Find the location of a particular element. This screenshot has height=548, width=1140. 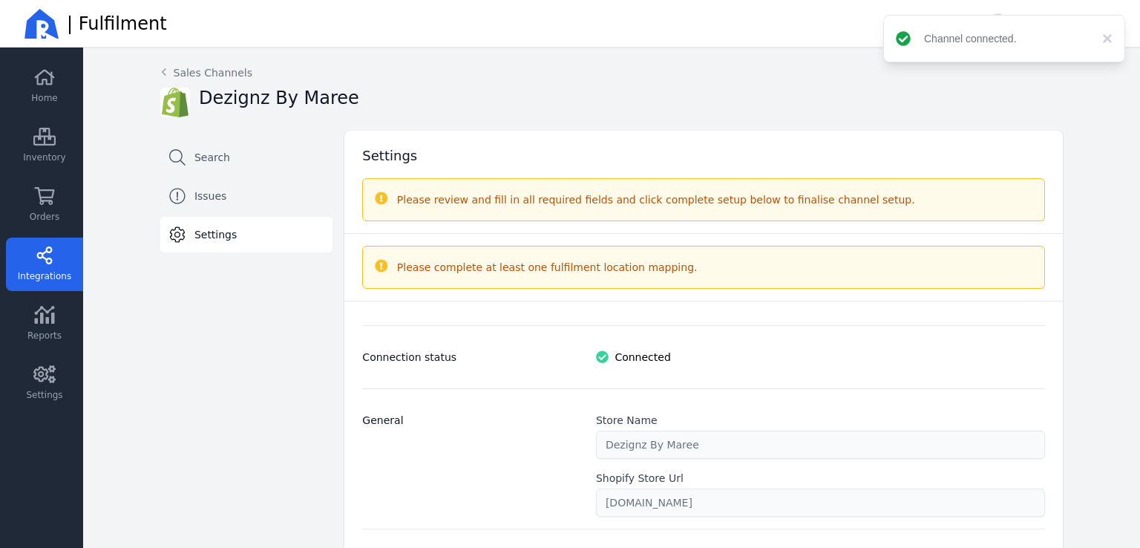

div: Channel connected. is located at coordinates (1009, 39).